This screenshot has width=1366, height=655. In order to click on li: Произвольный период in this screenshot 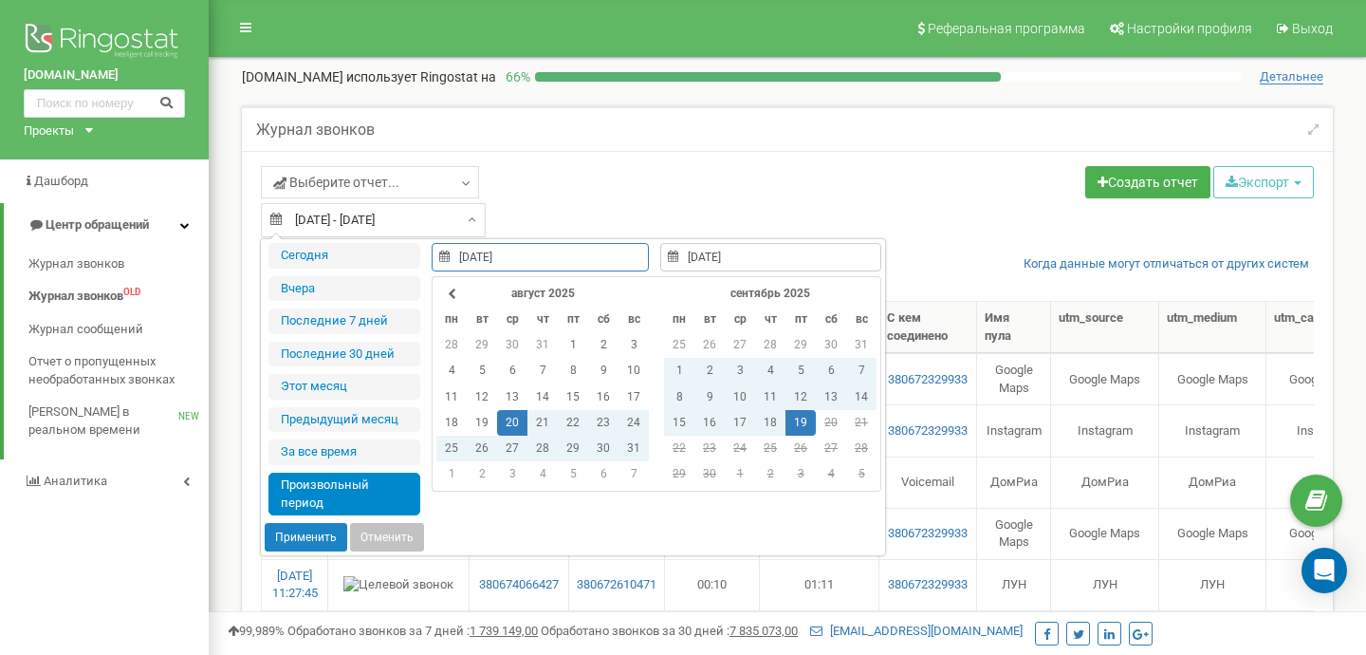, I will do `click(344, 493)`.